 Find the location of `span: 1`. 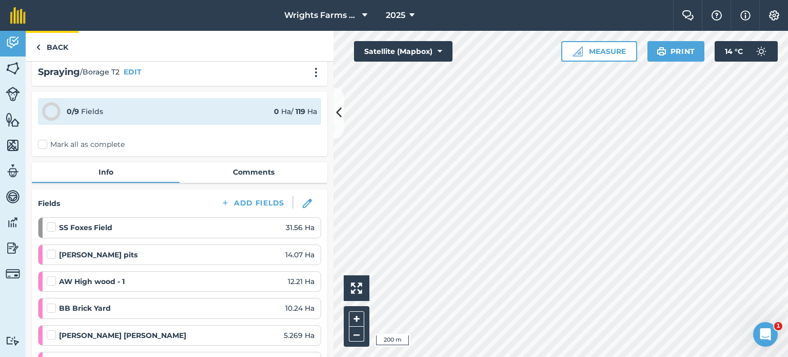

span: 1 is located at coordinates (778, 326).